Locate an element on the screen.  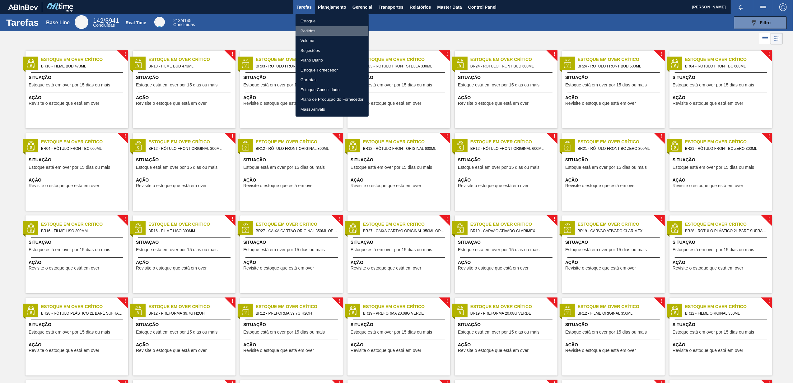
li: Mass Arrivals is located at coordinates (332, 110).